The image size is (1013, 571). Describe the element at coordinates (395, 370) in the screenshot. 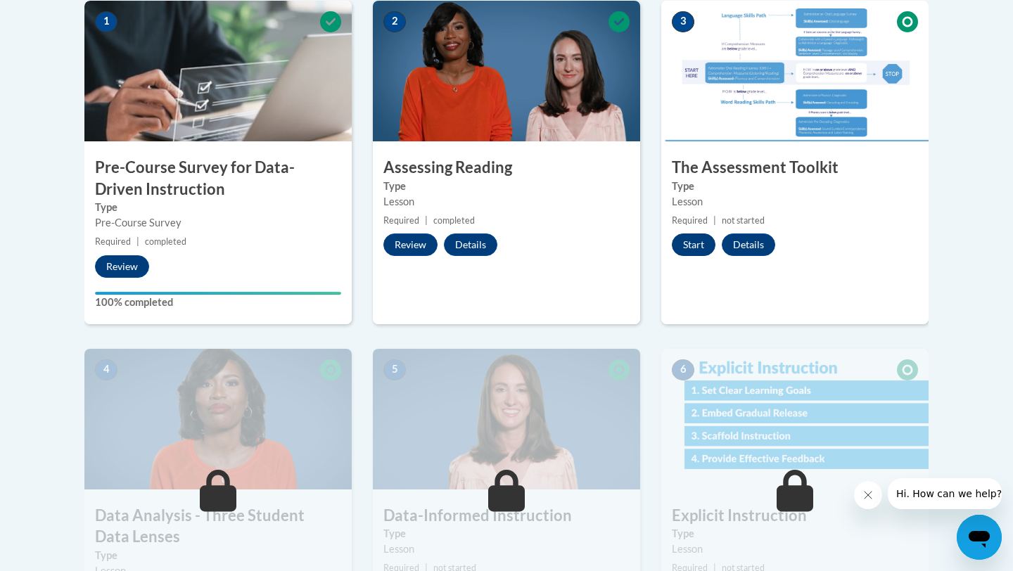

I see `span: 5` at that location.